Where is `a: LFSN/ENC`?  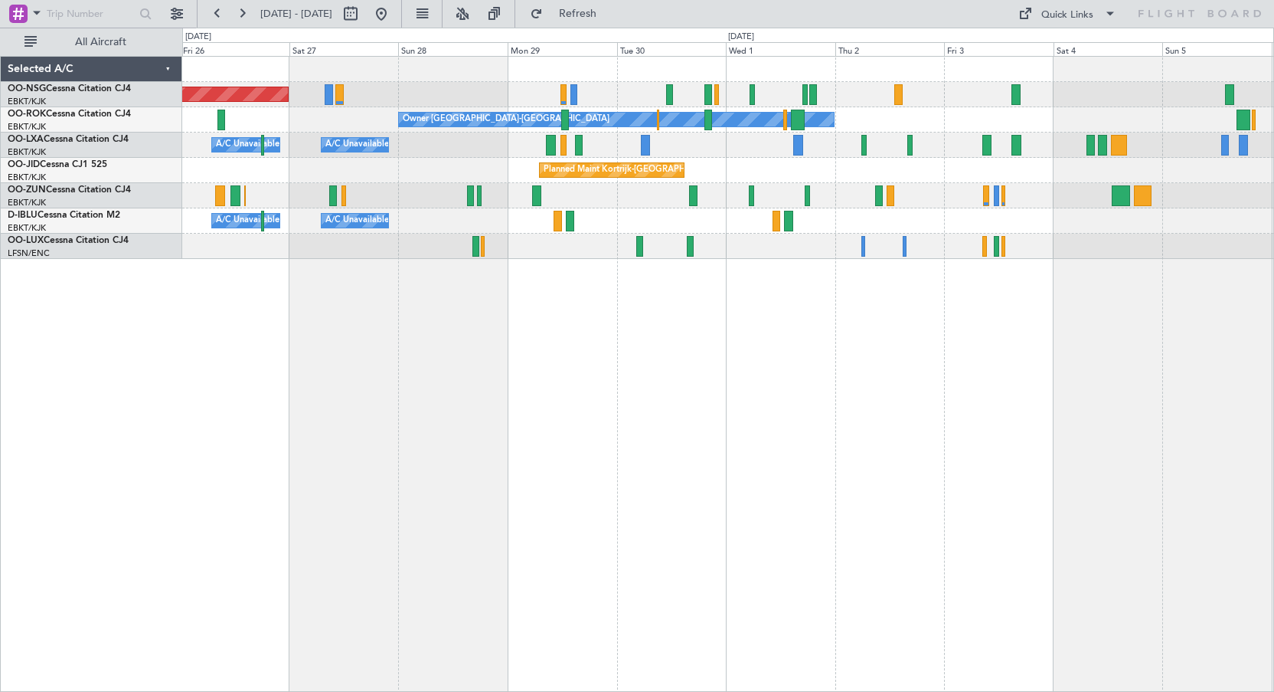
a: LFSN/ENC is located at coordinates (28, 253).